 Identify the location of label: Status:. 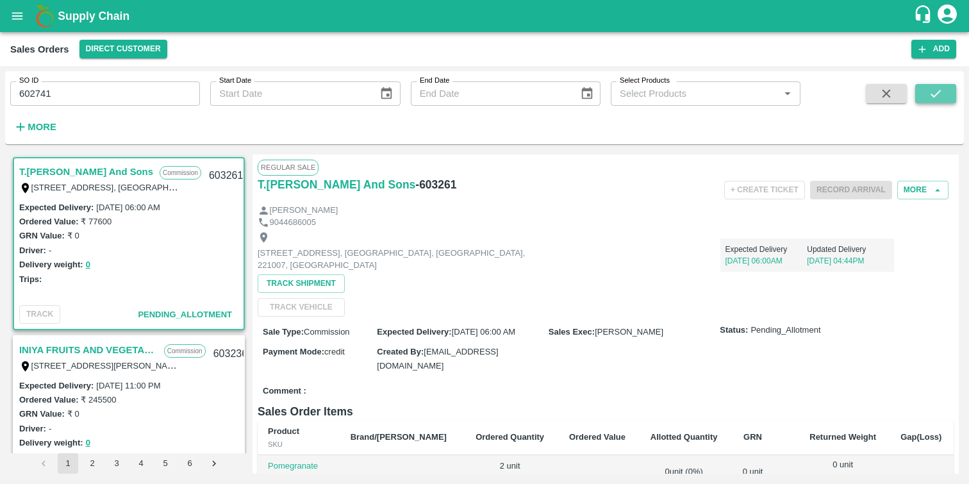
(734, 330).